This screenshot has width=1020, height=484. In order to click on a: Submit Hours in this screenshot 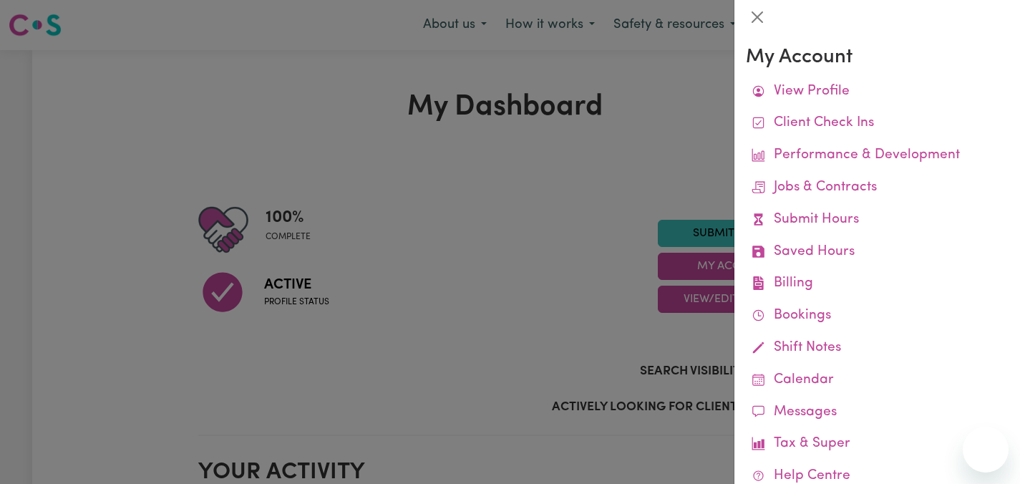, I will do `click(877, 220)`.